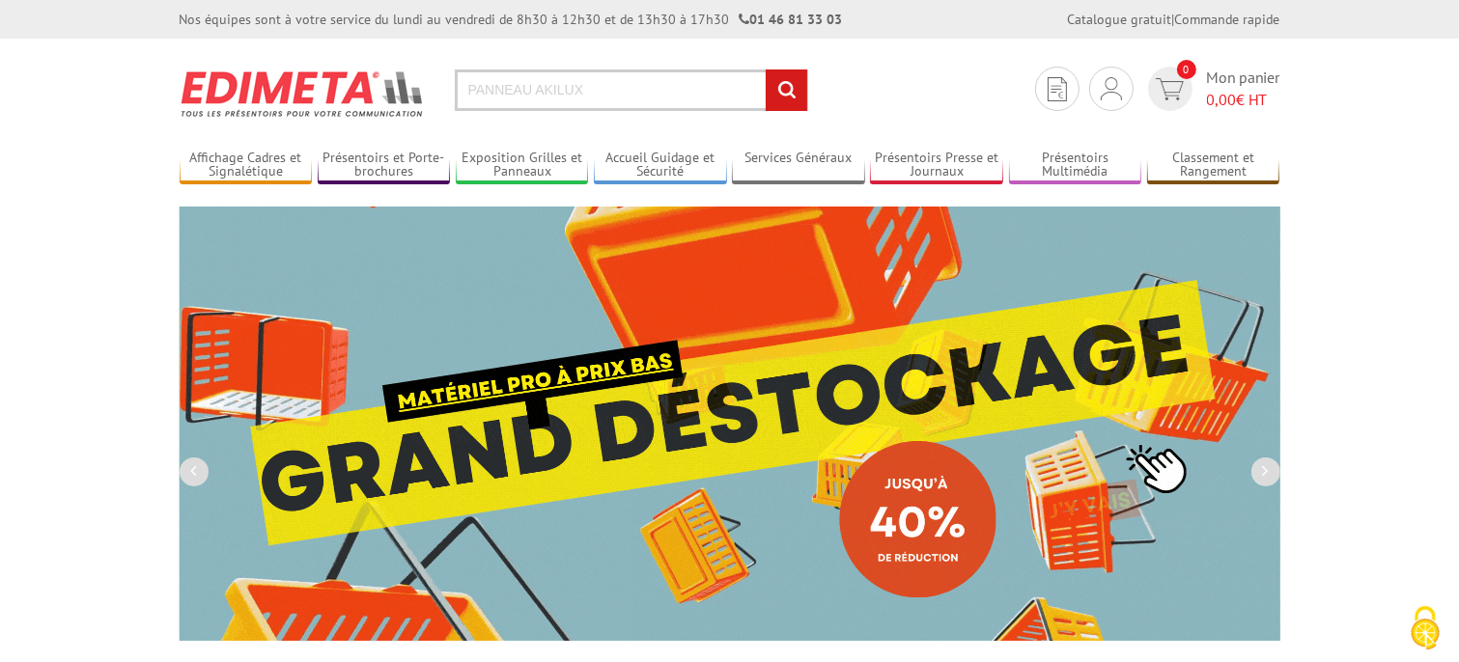 Image resolution: width=1459 pixels, height=662 pixels. Describe the element at coordinates (1243, 89) in the screenshot. I see `span: Mon panier` at that location.